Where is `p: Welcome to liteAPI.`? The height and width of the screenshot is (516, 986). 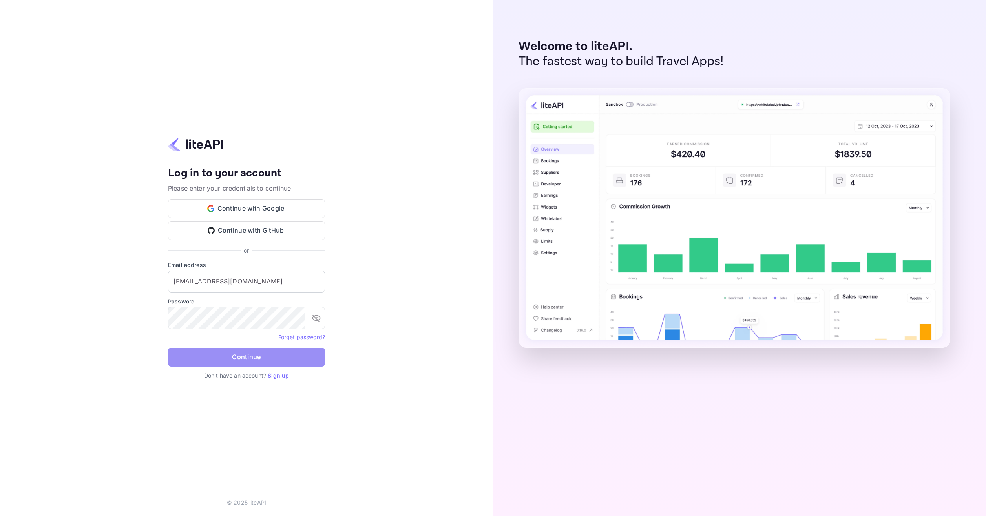 p: Welcome to liteAPI. is located at coordinates (621, 47).